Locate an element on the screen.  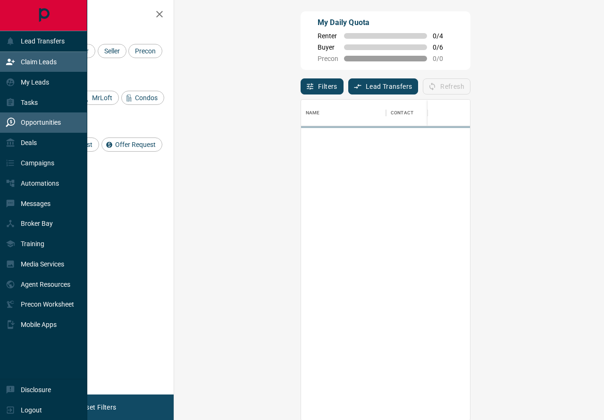
span: Buyer is located at coordinates (328, 47).